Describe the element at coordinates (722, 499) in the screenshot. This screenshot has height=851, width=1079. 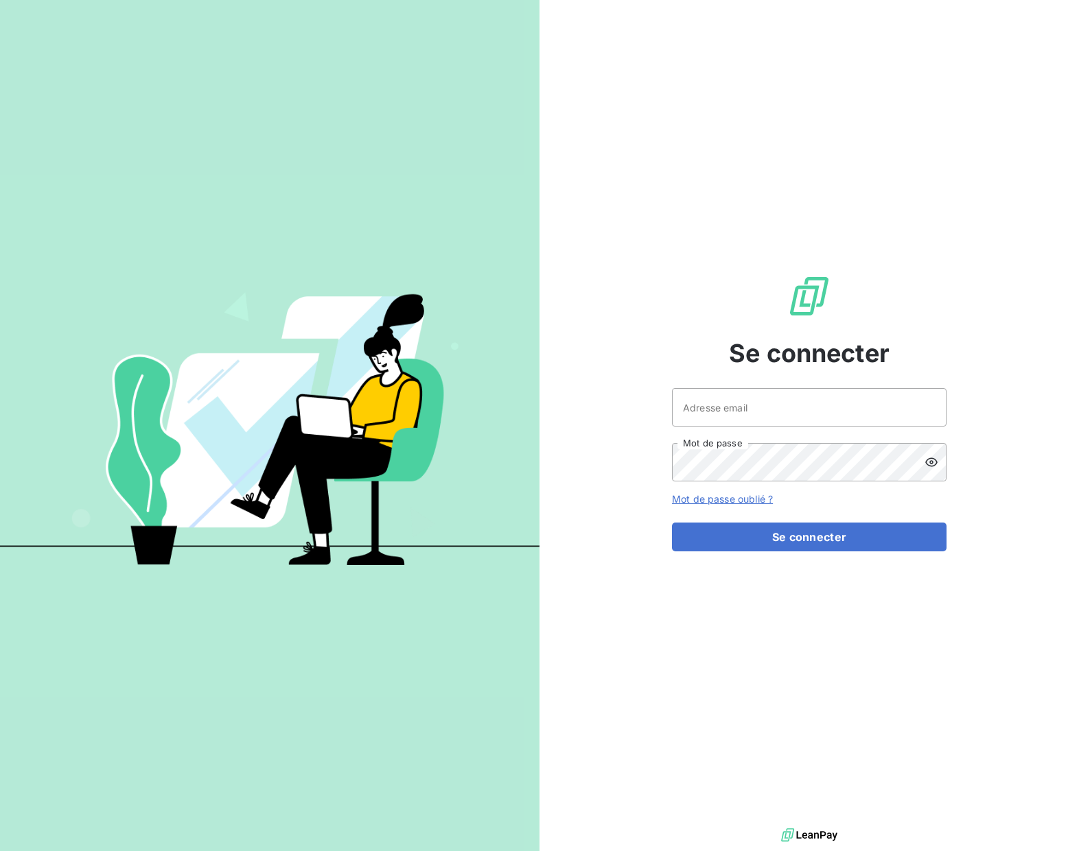
I see `a: Mot de passe oublié ?` at that location.